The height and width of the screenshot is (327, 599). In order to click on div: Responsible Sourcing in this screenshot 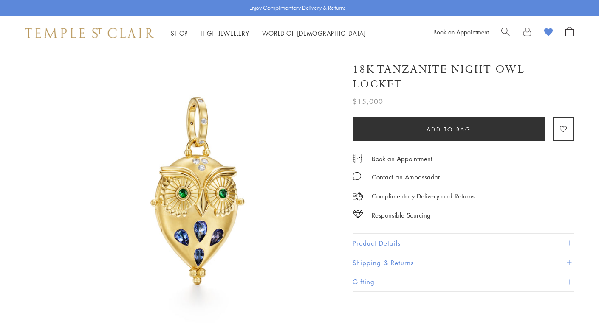, I will do `click(401, 215)`.